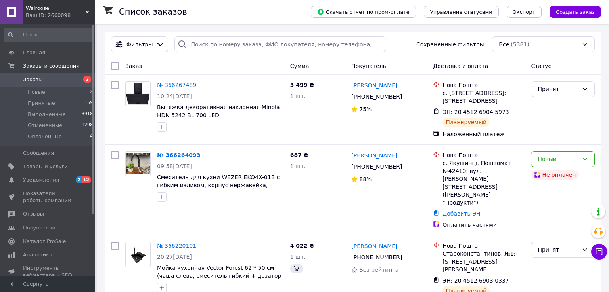  What do you see at coordinates (45, 126) in the screenshot?
I see `span: Отмененные` at bounding box center [45, 126].